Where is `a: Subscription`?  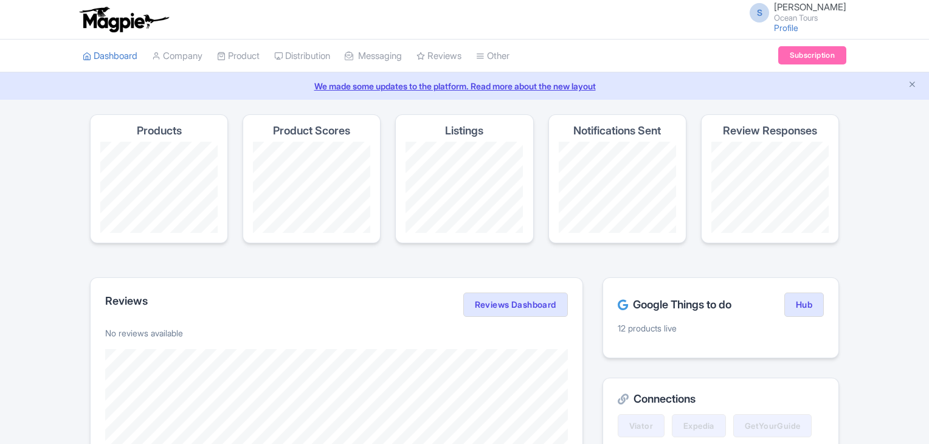 a: Subscription is located at coordinates (812, 55).